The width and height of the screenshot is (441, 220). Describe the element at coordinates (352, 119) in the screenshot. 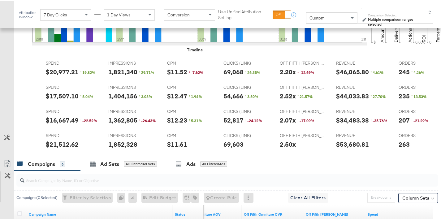

I see `div: $34,483.38` at that location.